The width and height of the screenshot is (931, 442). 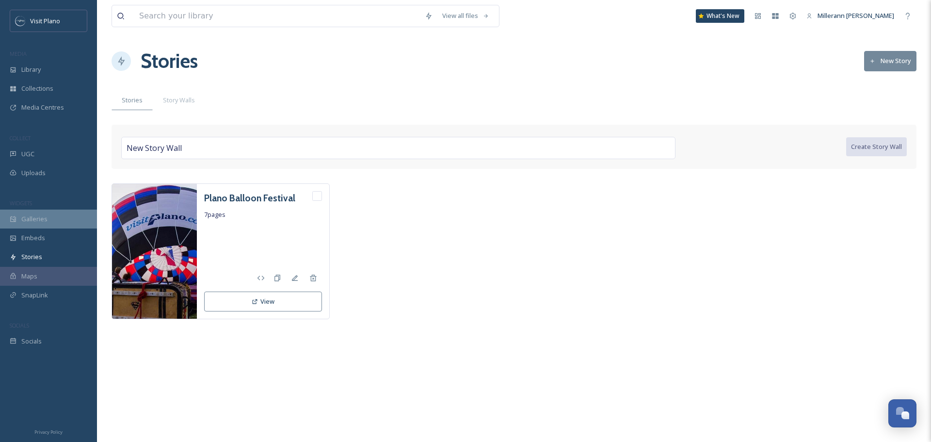 I want to click on div: View all files, so click(x=466, y=16).